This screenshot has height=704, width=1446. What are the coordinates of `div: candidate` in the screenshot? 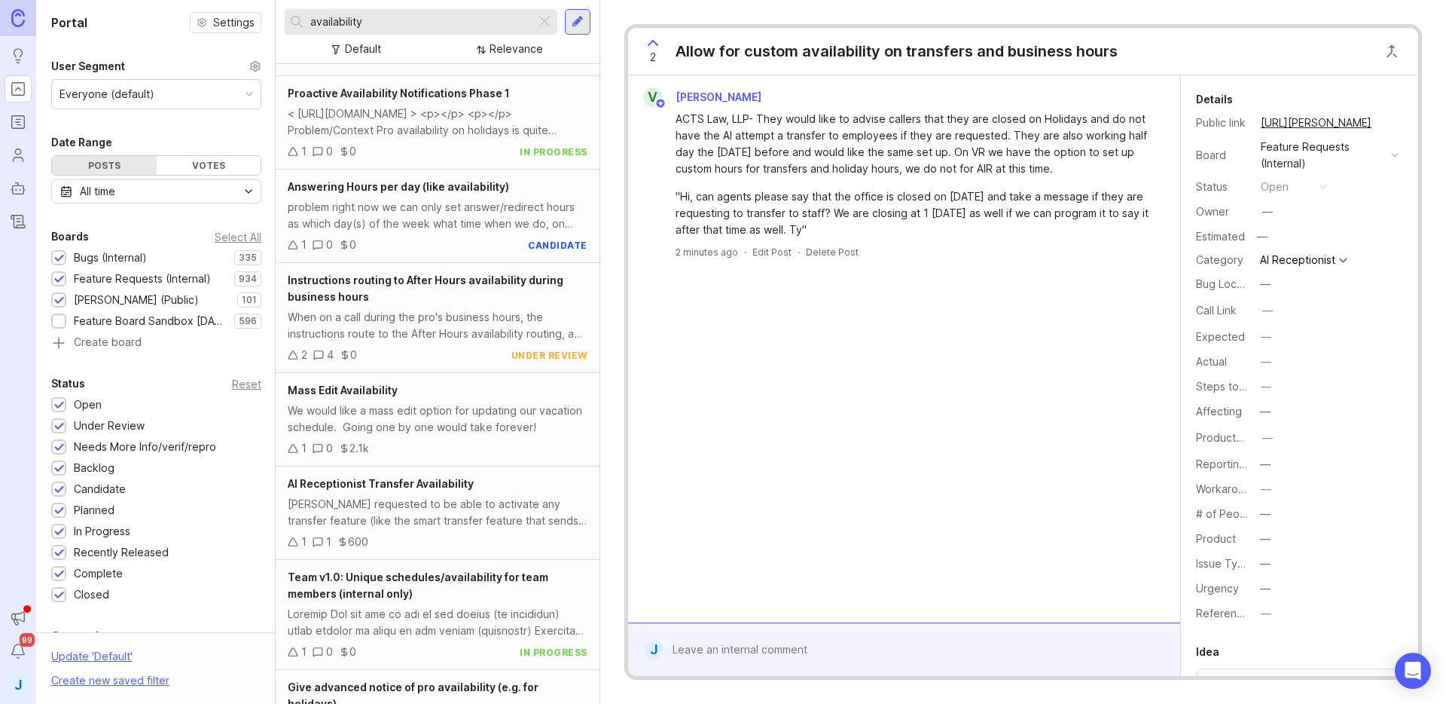 It's located at (557, 245).